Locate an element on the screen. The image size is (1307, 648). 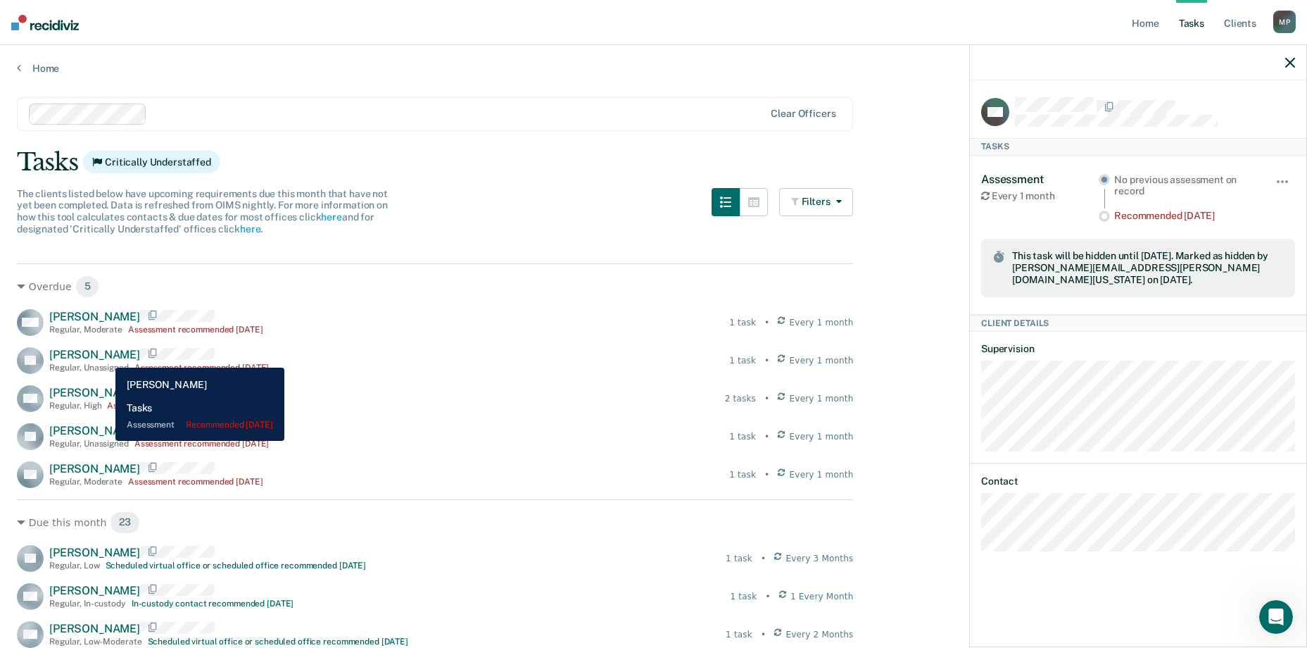
img: Recidiviz is located at coordinates (45, 23).